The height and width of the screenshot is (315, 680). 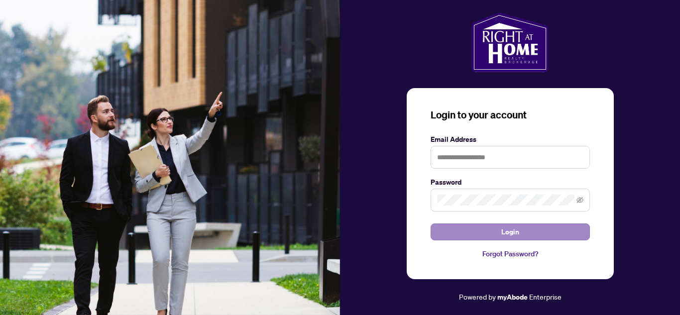 What do you see at coordinates (510, 115) in the screenshot?
I see `h3: Login to your account` at bounding box center [510, 115].